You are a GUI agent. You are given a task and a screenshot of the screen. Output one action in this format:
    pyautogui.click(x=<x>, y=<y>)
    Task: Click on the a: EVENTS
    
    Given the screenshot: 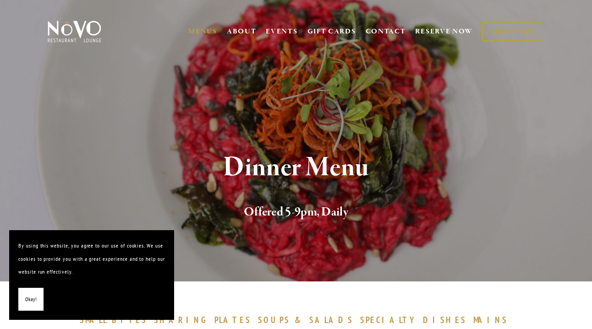 What is the action you would take?
    pyautogui.click(x=281, y=32)
    